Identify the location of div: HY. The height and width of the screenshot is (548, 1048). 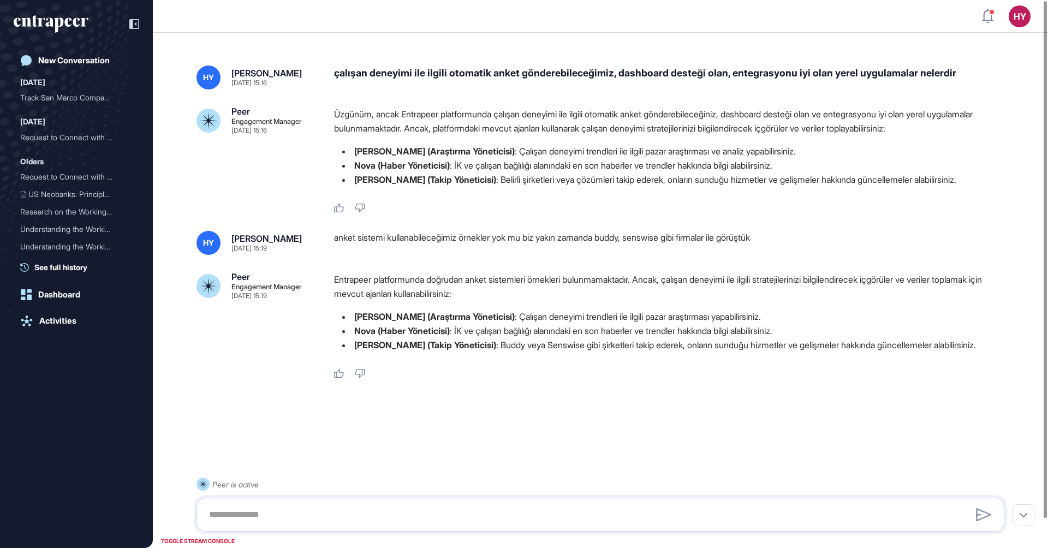
(1019, 16).